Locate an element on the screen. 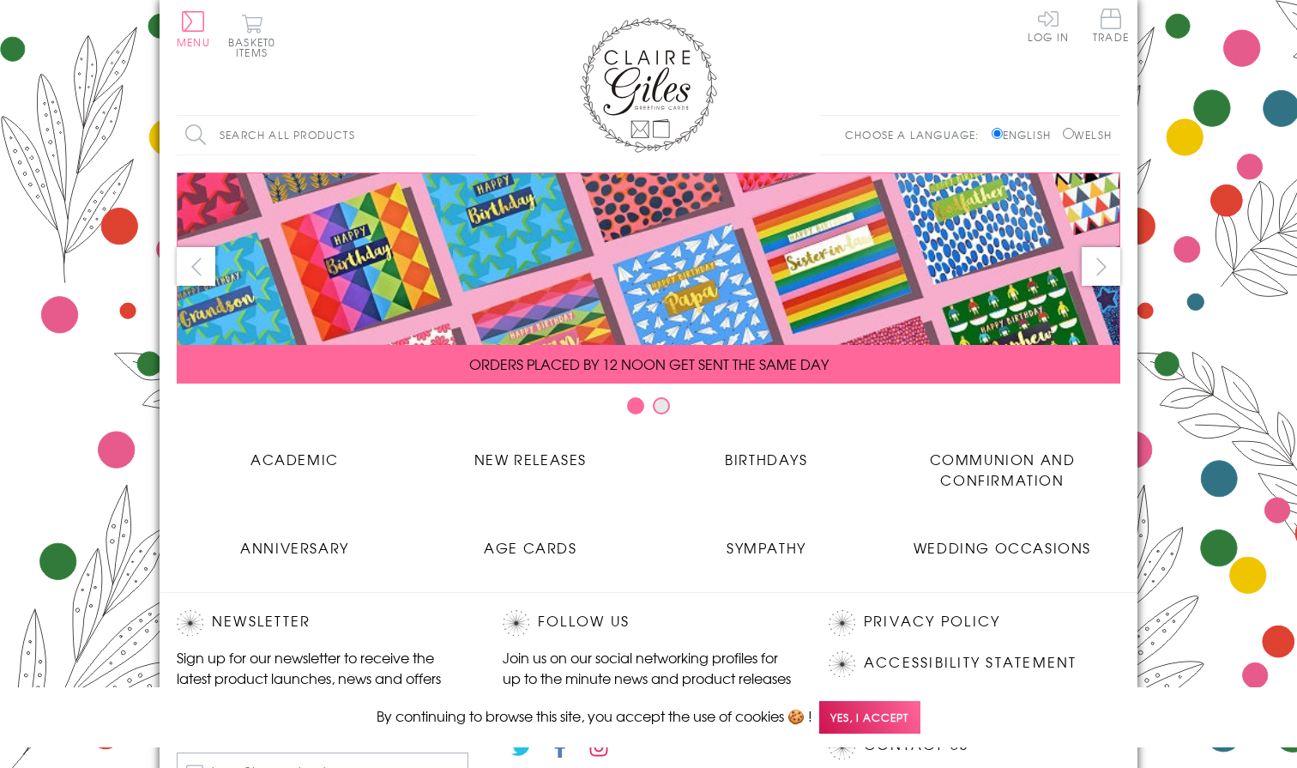 The image size is (1297, 768). span: Menu is located at coordinates (193, 42).